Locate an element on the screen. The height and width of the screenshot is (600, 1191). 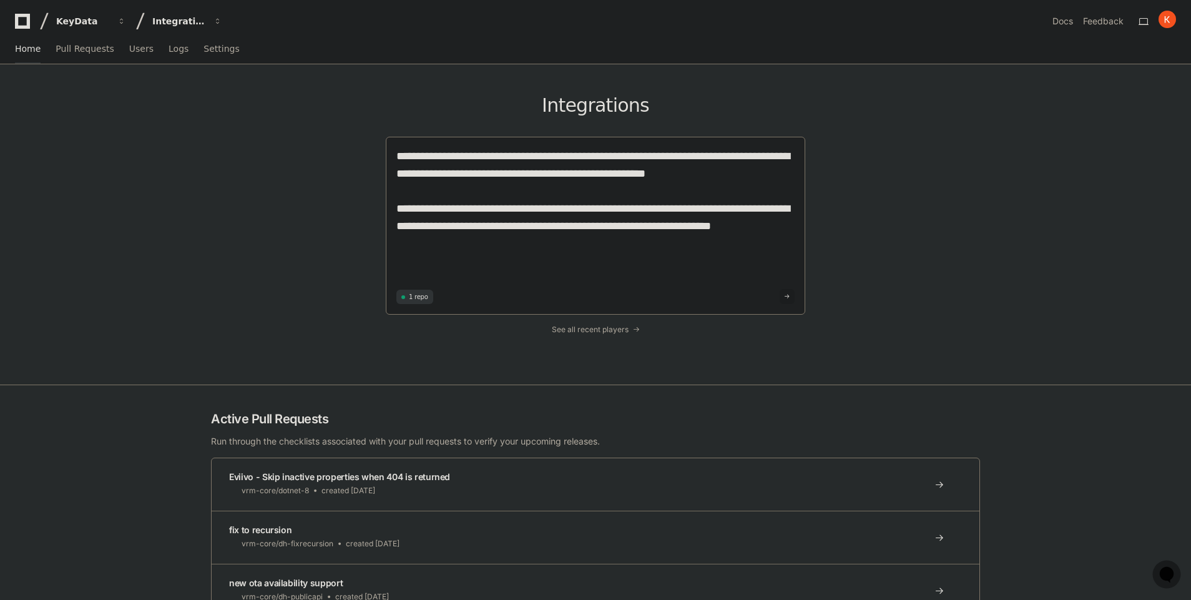
p: Run through the checklists associated with your pull requests to verify your upcoming releases. is located at coordinates (596, 441).